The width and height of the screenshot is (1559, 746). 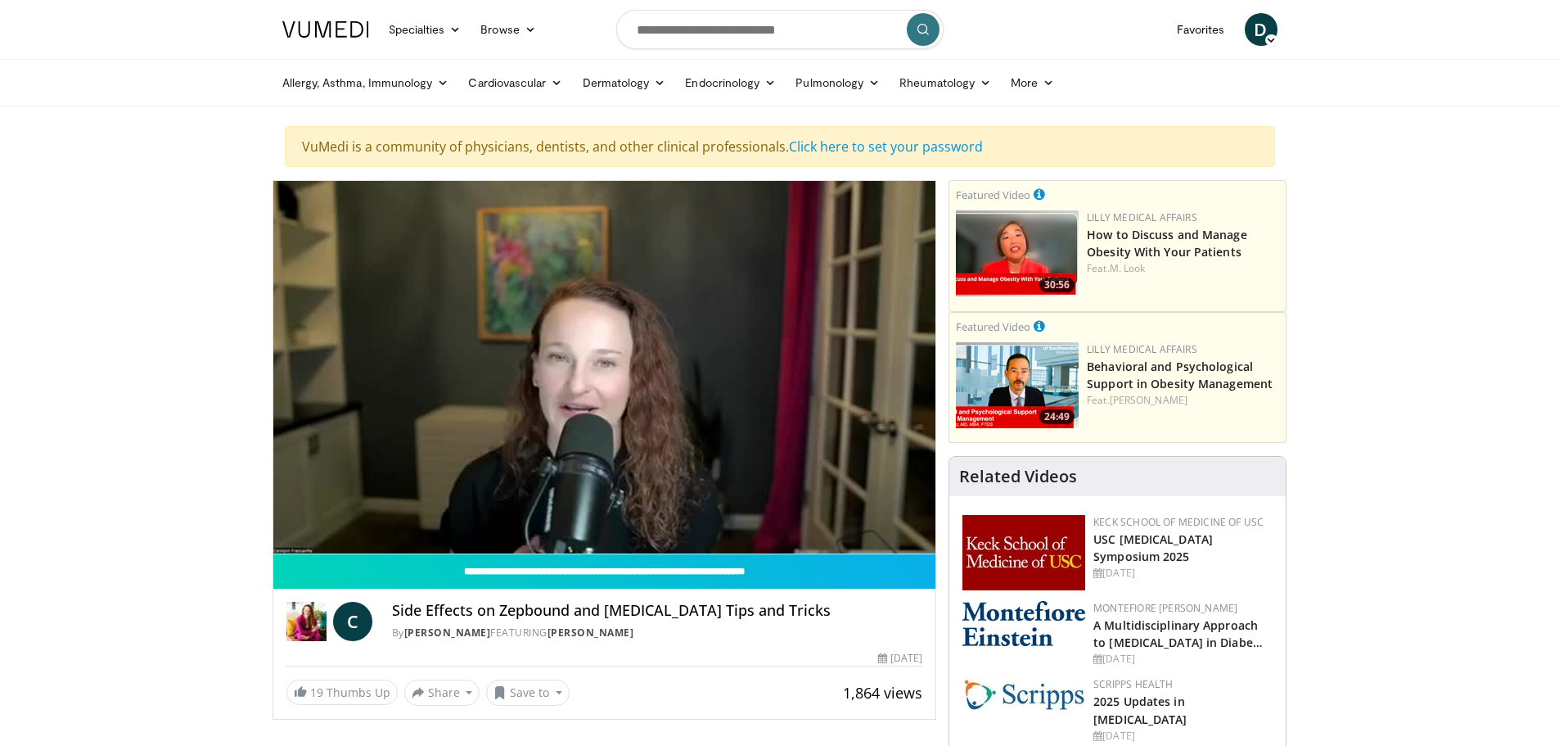 What do you see at coordinates (442, 692) in the screenshot?
I see `button: Share` at bounding box center [442, 692].